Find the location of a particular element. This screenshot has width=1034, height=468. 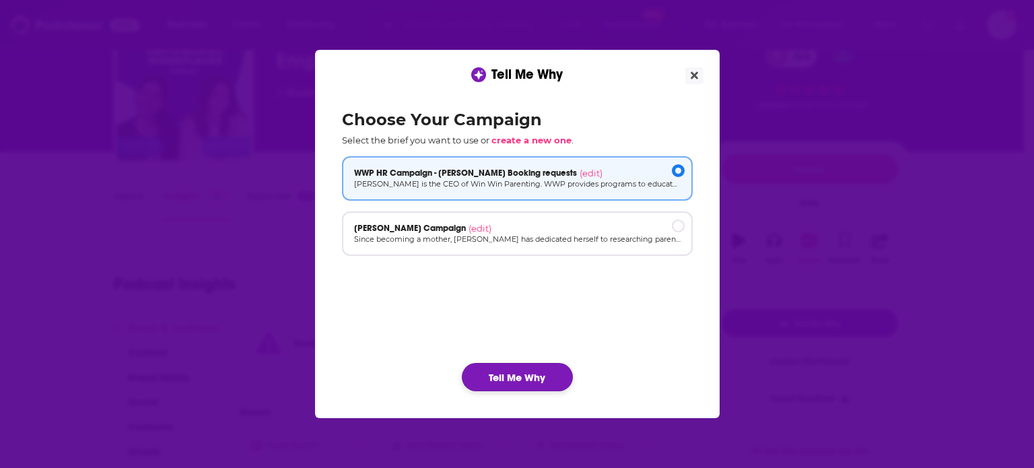

span: create a new one is located at coordinates (531, 140).